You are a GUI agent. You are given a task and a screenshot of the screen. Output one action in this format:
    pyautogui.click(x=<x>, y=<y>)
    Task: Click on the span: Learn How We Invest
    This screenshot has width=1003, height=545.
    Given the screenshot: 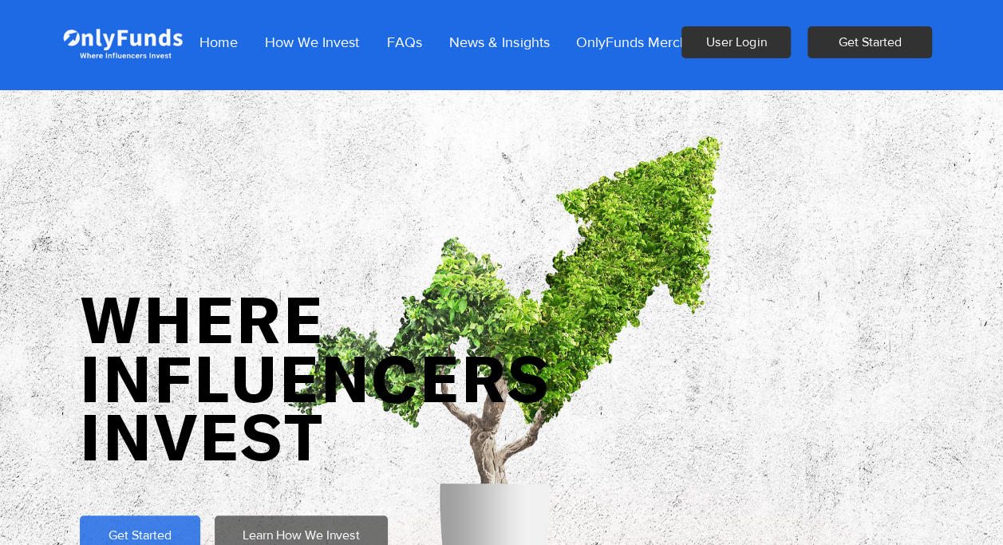 What is the action you would take?
    pyautogui.click(x=301, y=535)
    